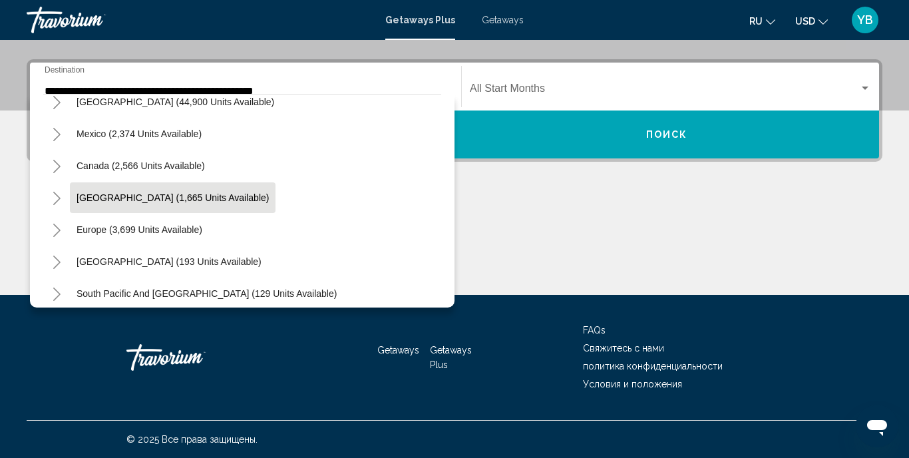 The image size is (909, 458). Describe the element at coordinates (762, 21) in the screenshot. I see `button: Change language` at that location.